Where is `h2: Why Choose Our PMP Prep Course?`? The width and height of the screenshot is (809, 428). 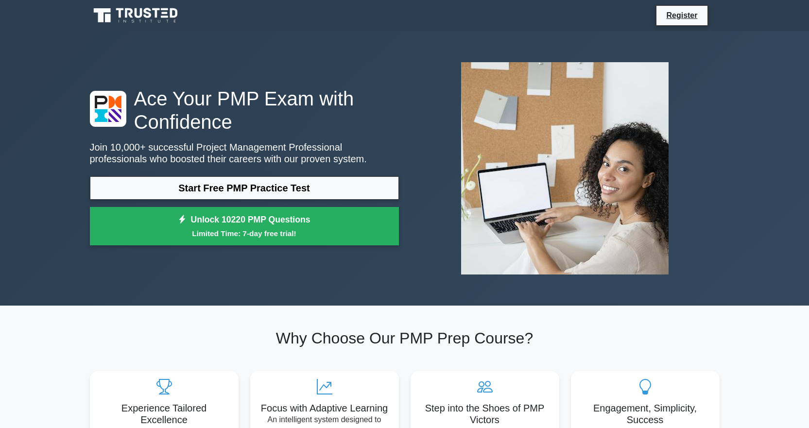 h2: Why Choose Our PMP Prep Course? is located at coordinates (405, 338).